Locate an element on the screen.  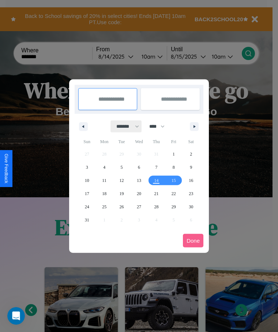
button: 16 is located at coordinates (191, 180).